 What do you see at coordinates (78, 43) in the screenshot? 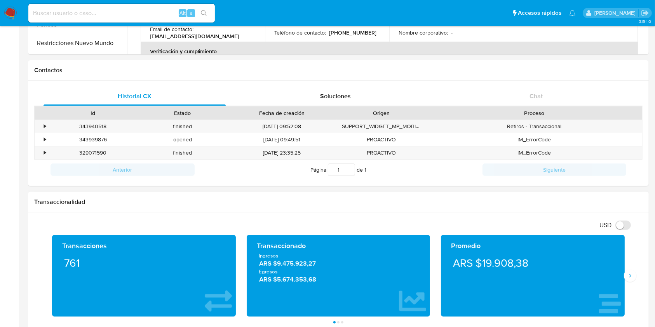
I see `button: Restricciones Nuevo Mundo` at bounding box center [78, 43].